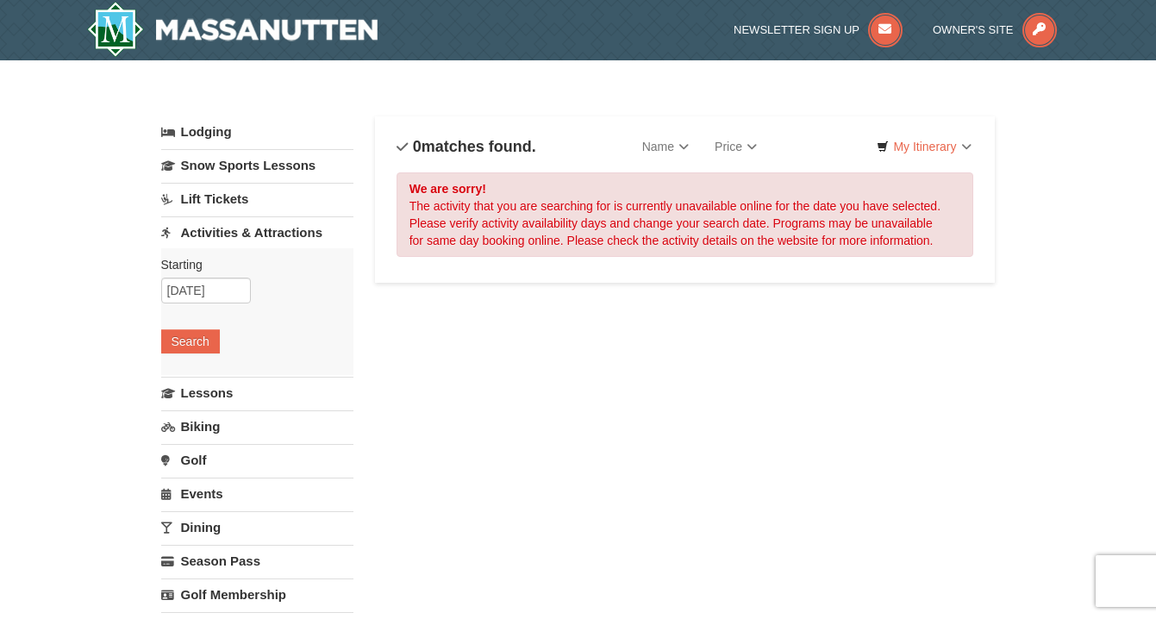  Describe the element at coordinates (257, 132) in the screenshot. I see `a: Lodging` at that location.